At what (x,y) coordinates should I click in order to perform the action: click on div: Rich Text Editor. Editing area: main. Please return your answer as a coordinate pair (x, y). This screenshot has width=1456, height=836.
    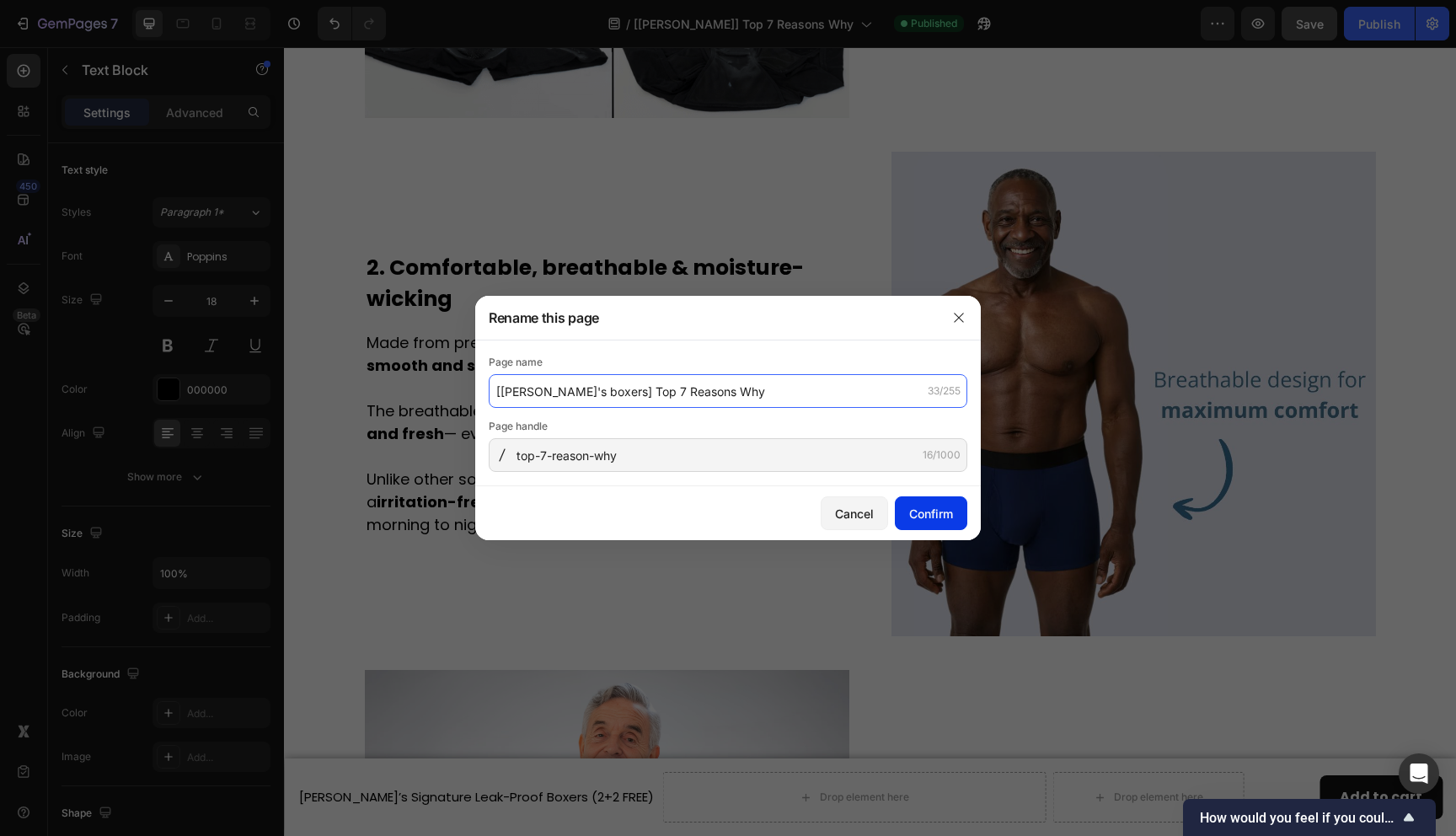
    Looking at the image, I should click on (192, 750).